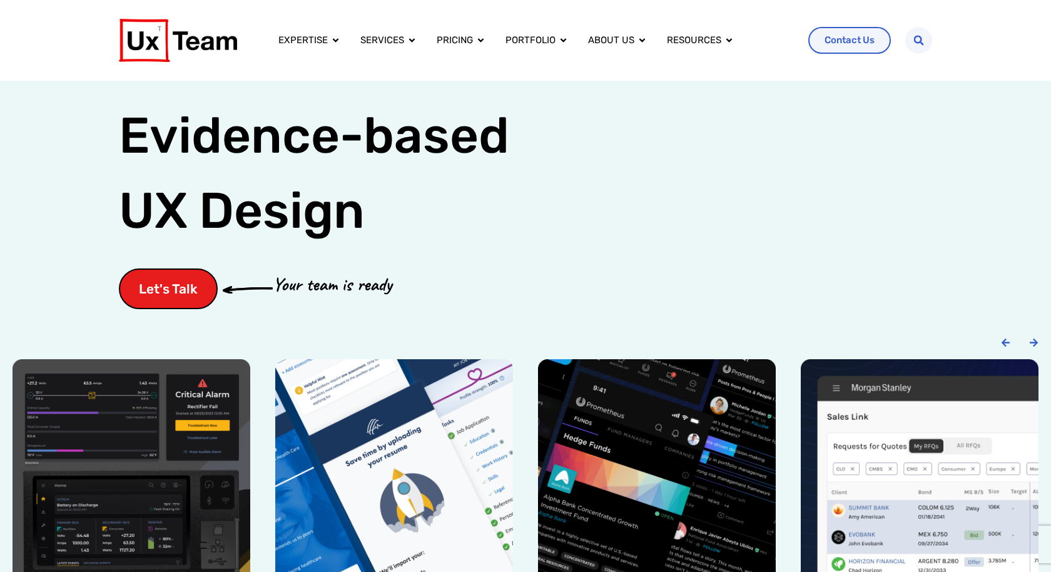 The image size is (1051, 572). Describe the element at coordinates (611, 40) in the screenshot. I see `a: About us` at that location.